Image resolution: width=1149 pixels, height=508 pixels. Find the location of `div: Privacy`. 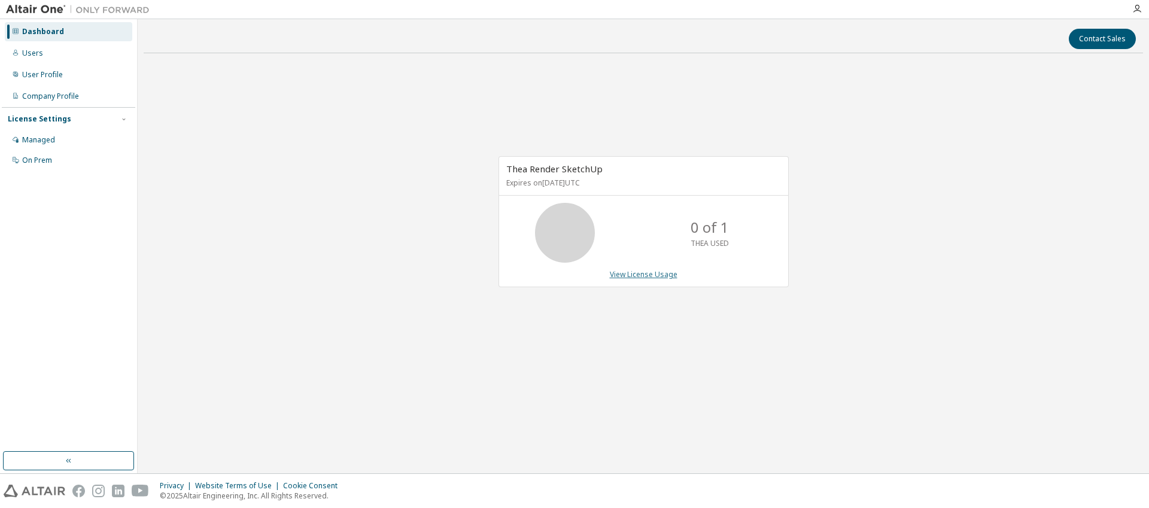

div: Privacy is located at coordinates (177, 486).